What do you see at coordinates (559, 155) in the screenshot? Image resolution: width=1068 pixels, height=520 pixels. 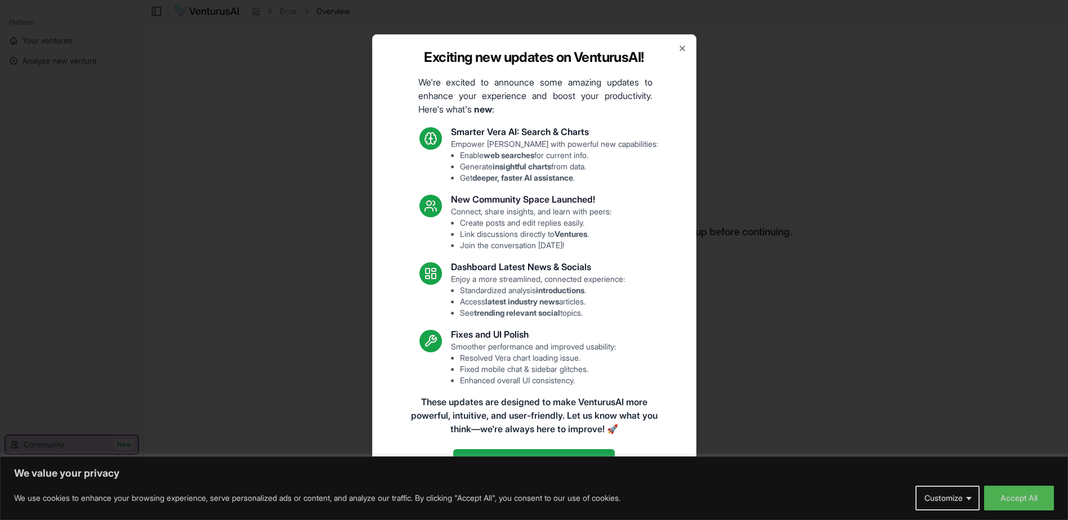 I see `li: Enable for current info.` at bounding box center [559, 155].